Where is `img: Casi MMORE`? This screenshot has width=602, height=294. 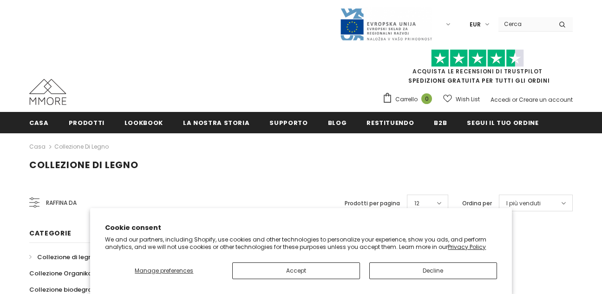
img: Casi MMORE is located at coordinates (48, 92).